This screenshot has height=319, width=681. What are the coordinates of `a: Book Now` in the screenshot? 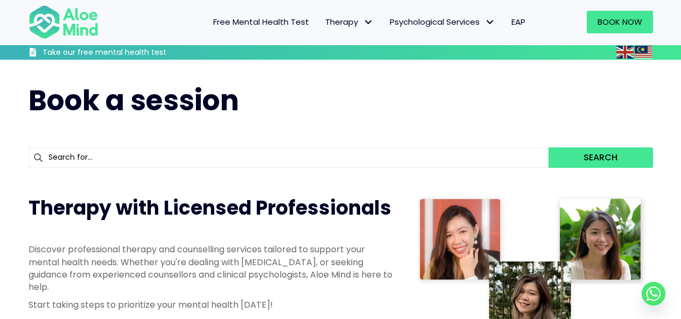 It's located at (620, 22).